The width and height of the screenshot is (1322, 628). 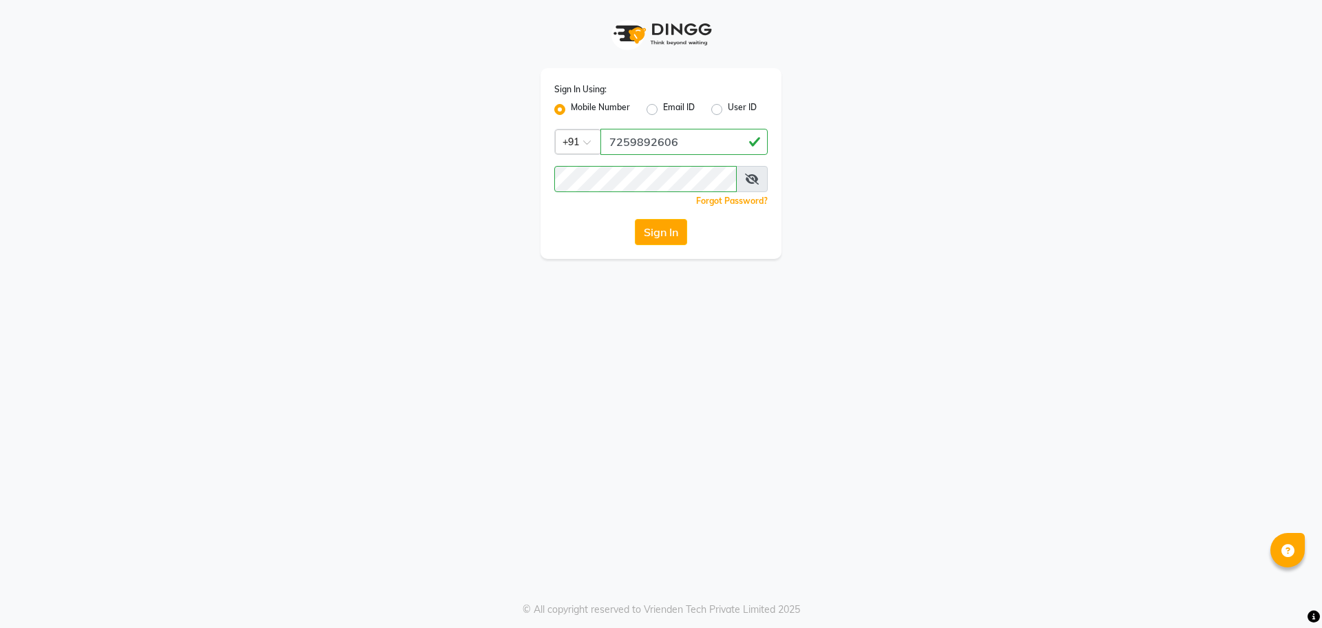 I want to click on label: Mobile Number, so click(x=600, y=109).